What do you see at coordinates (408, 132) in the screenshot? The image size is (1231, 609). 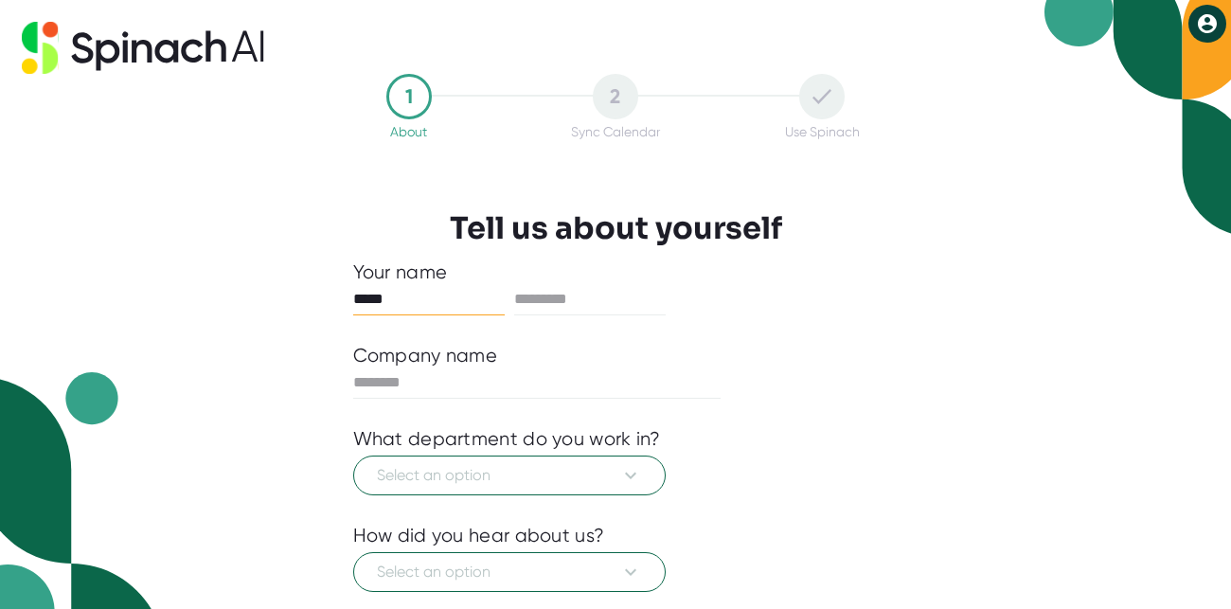 I see `div: About` at bounding box center [408, 132].